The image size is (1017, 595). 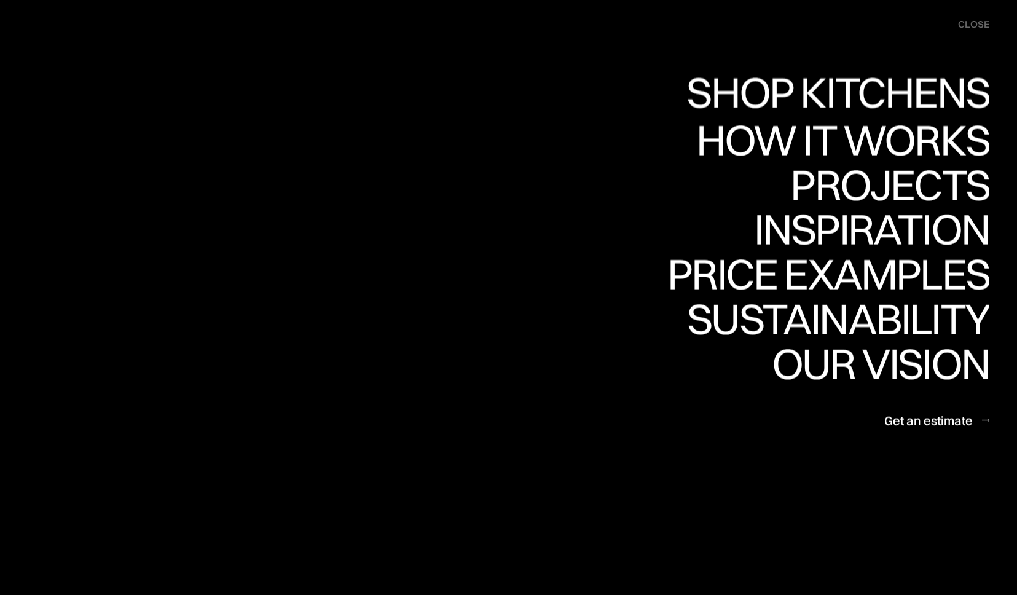 I want to click on a: Get an estimate, so click(x=936, y=420).